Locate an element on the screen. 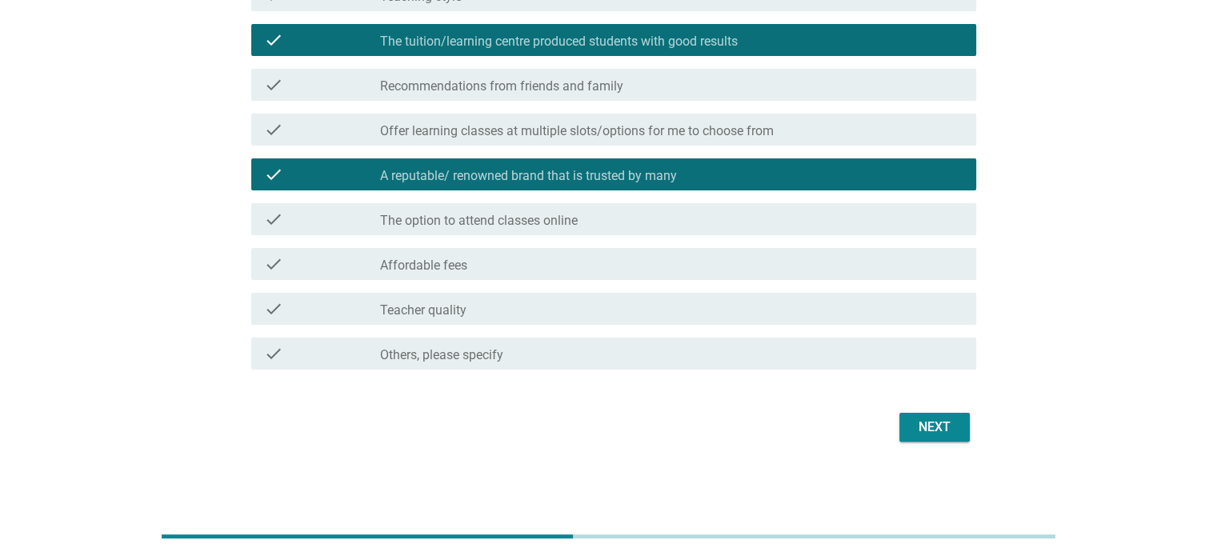 The image size is (1217, 556). label: The option to attend classes online is located at coordinates (479, 221).